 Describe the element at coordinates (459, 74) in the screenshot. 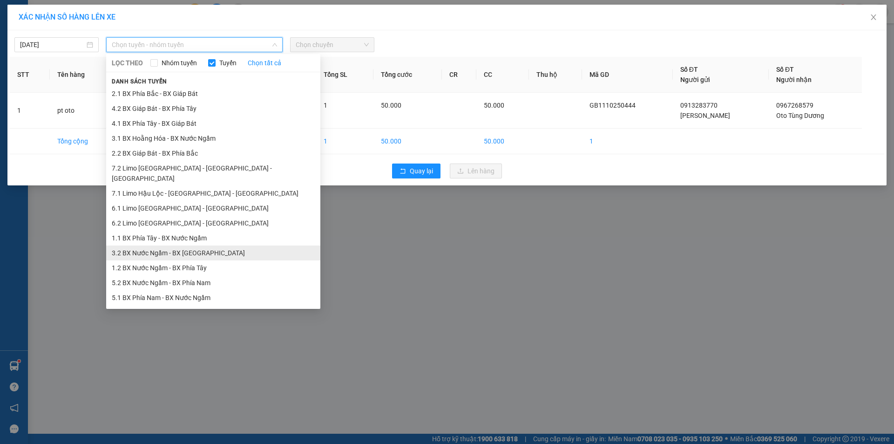

I see `th: CR` at that location.